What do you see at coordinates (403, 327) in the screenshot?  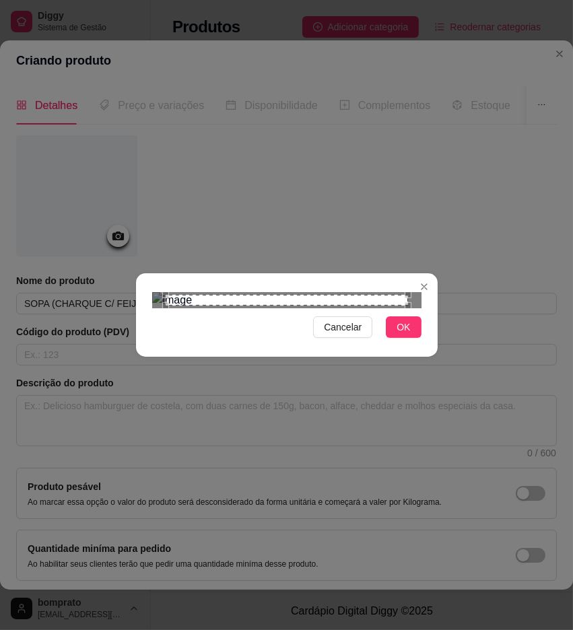 I see `span: OK` at bounding box center [403, 327].